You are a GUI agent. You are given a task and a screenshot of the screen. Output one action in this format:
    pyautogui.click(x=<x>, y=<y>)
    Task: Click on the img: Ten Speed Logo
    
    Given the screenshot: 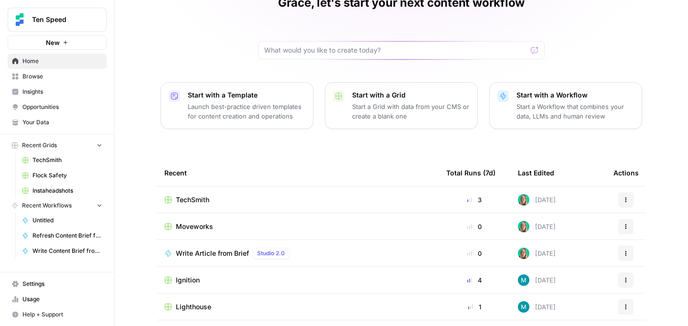 What is the action you would take?
    pyautogui.click(x=20, y=20)
    